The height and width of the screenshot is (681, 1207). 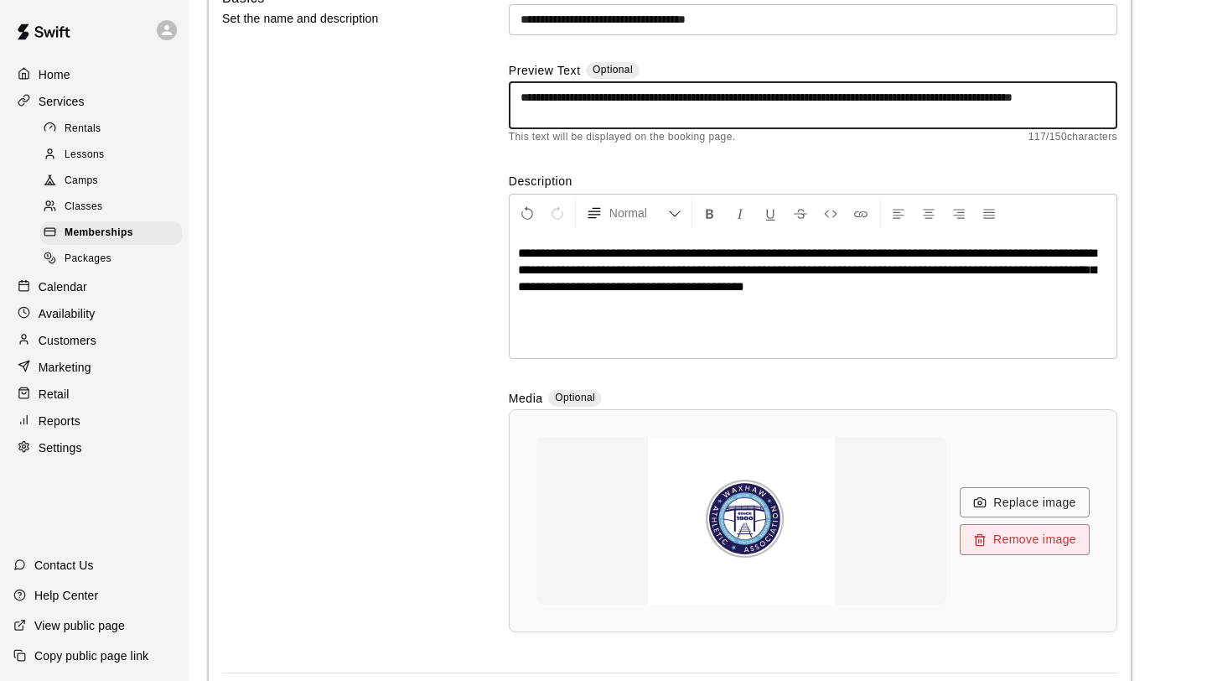 What do you see at coordinates (1024, 502) in the screenshot?
I see `button: Replace image` at bounding box center [1024, 502].